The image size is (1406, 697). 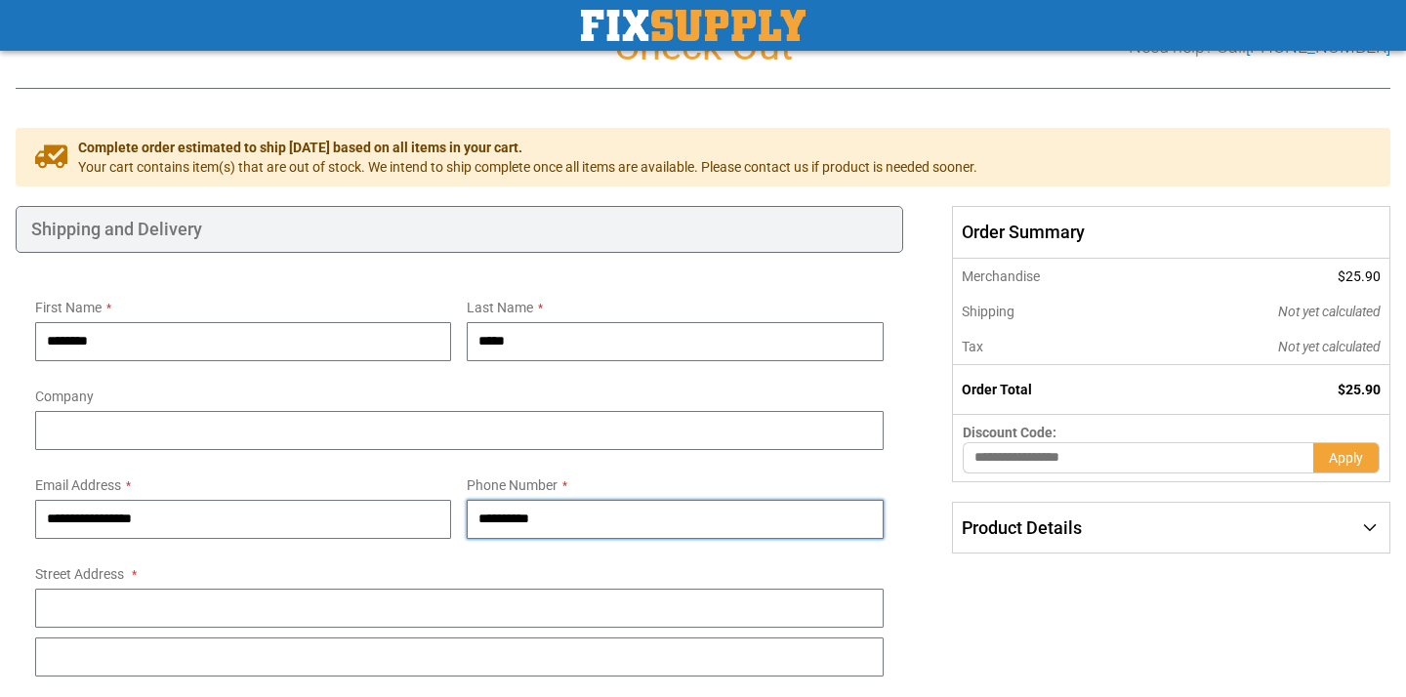 I want to click on span: Street Address, so click(x=79, y=574).